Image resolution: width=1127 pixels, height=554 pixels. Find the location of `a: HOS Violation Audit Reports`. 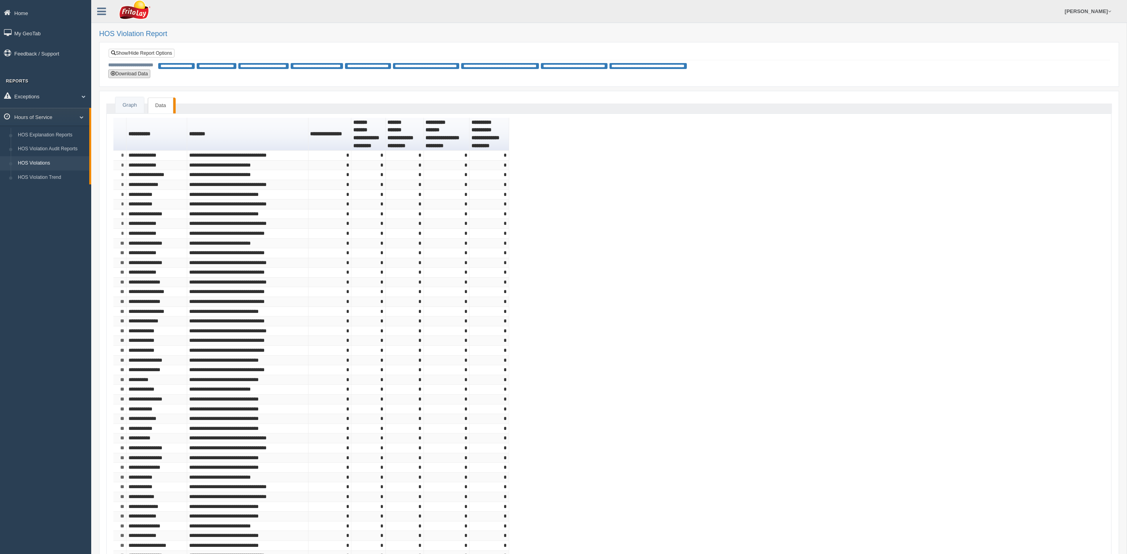

a: HOS Violation Audit Reports is located at coordinates (52, 149).